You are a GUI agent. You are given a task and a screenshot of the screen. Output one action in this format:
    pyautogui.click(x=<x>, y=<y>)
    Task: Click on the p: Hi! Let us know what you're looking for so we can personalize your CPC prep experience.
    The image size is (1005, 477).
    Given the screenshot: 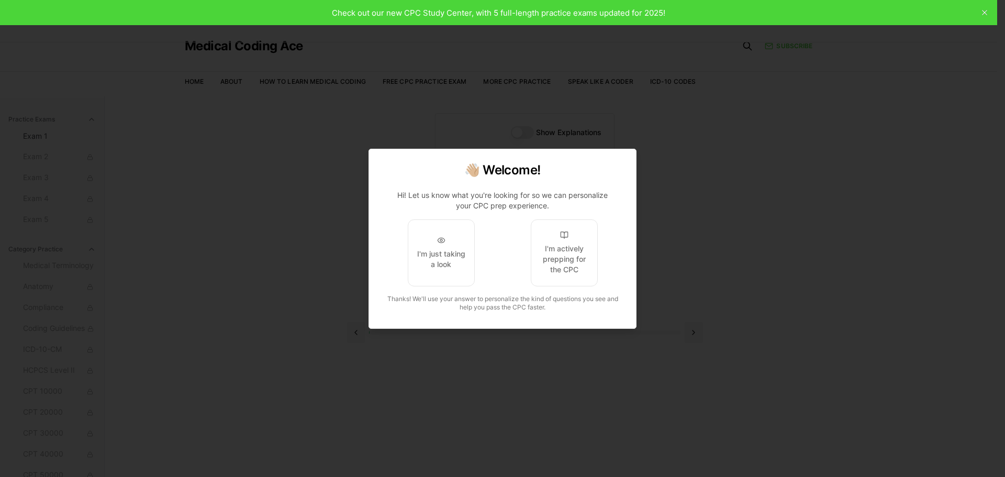 What is the action you would take?
    pyautogui.click(x=502, y=200)
    